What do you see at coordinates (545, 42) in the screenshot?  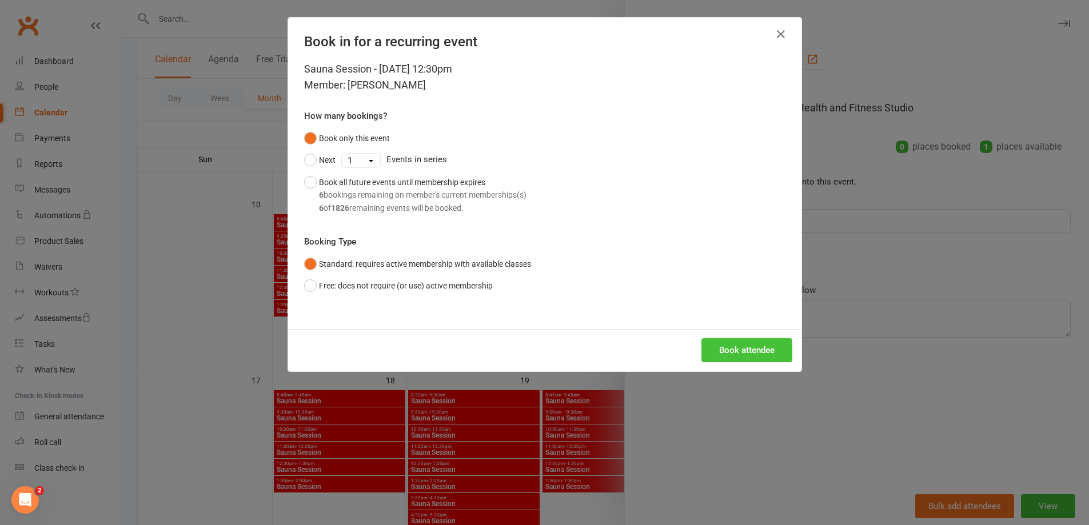 I see `h4: Book in for a recurring event` at bounding box center [545, 42].